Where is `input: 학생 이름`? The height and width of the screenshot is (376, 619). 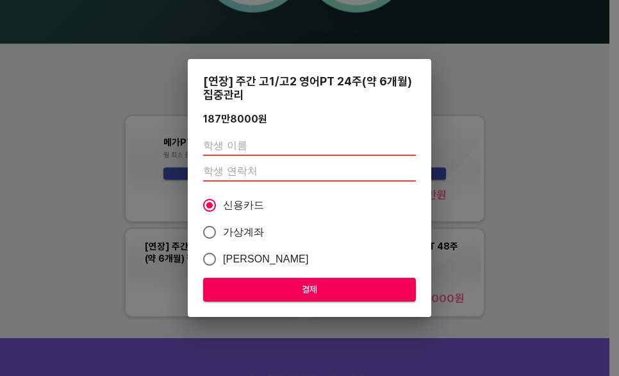
input: 학생 이름 is located at coordinates (310, 146).